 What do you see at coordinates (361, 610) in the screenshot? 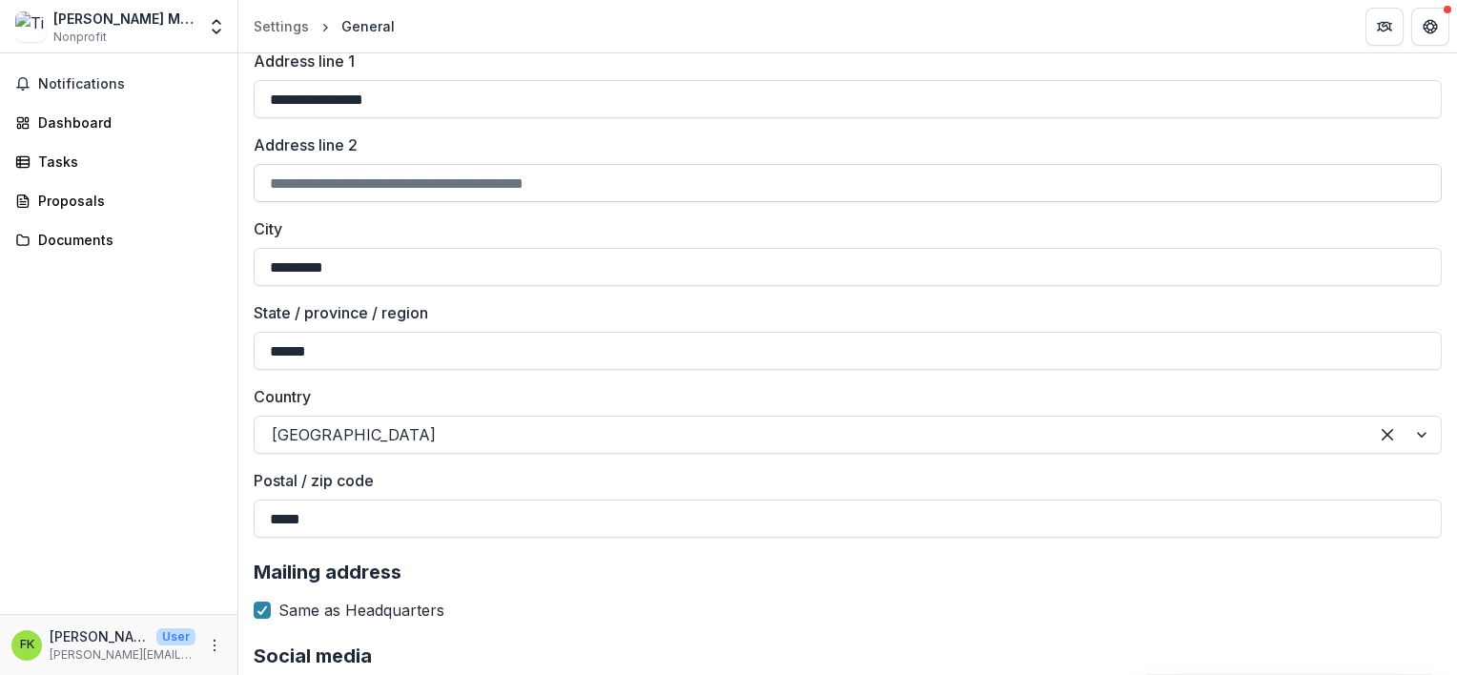
I see `span: Same as Headquarters` at bounding box center [361, 610].